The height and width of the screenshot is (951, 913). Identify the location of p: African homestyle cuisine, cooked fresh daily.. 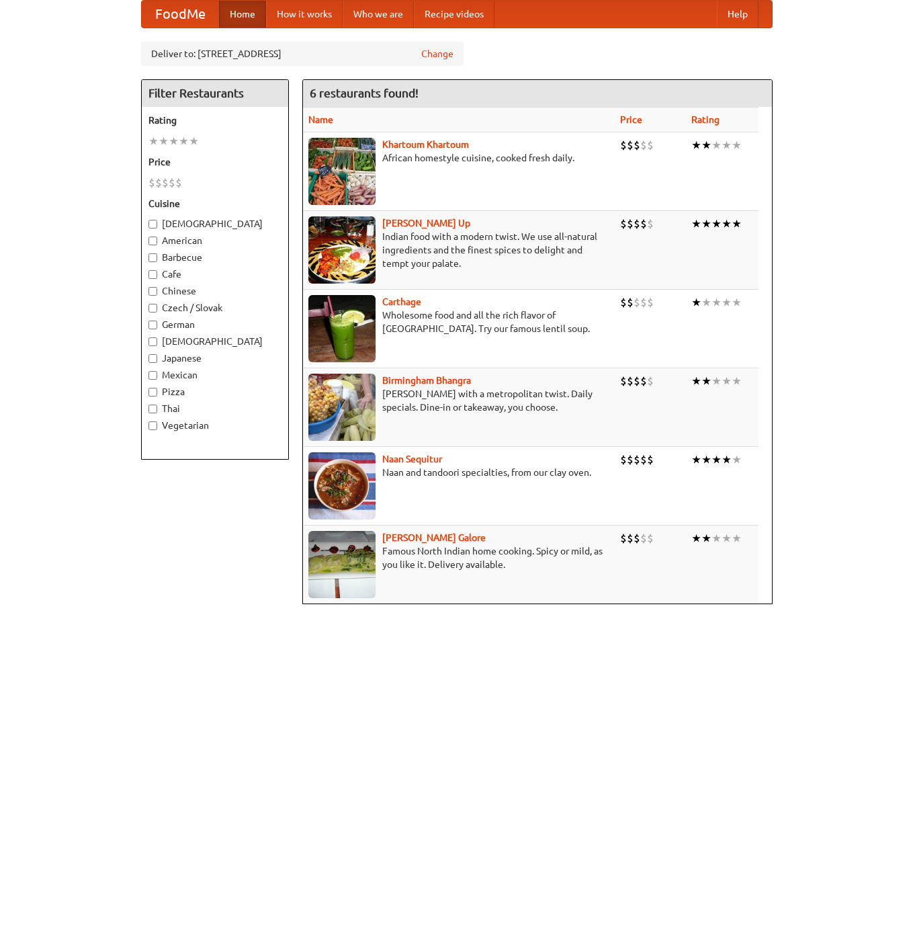
(459, 158).